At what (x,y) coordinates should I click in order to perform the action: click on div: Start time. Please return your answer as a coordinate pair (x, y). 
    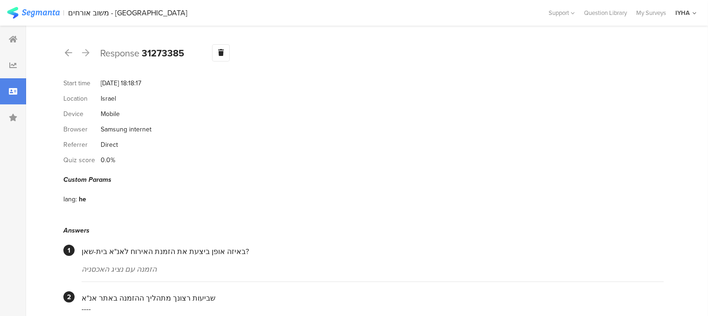
    Looking at the image, I should click on (82, 83).